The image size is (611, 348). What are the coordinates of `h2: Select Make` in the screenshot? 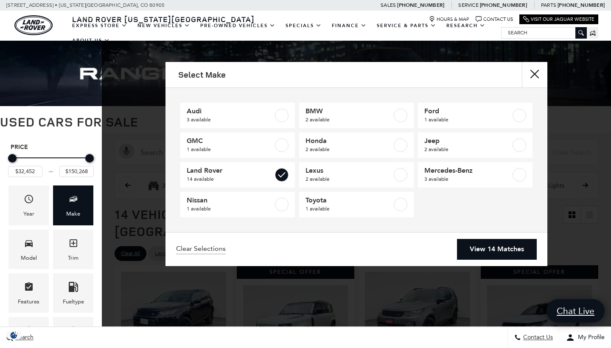 It's located at (202, 75).